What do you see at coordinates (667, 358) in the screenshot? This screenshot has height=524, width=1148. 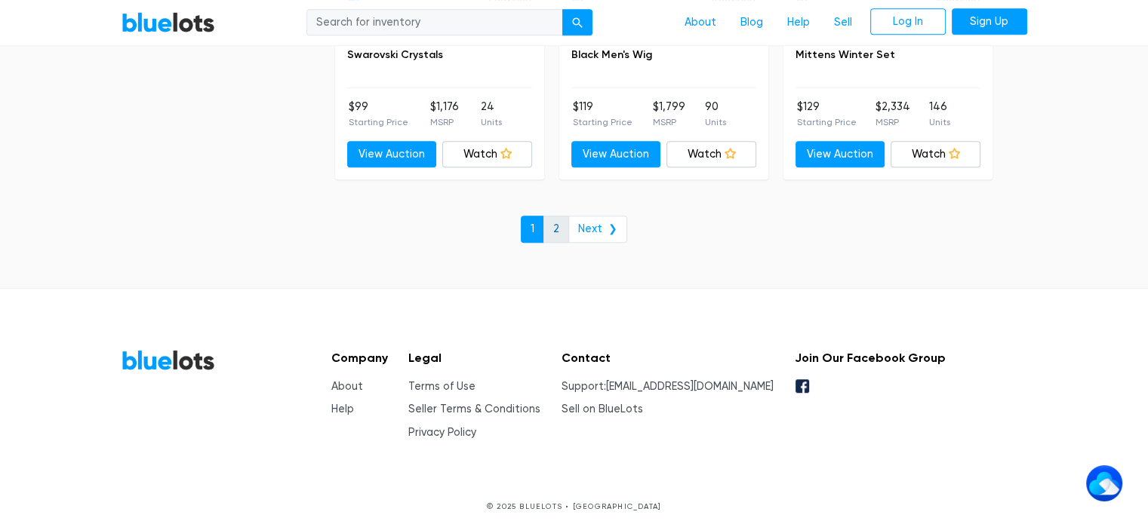 I see `h5: Contact` at bounding box center [667, 358].